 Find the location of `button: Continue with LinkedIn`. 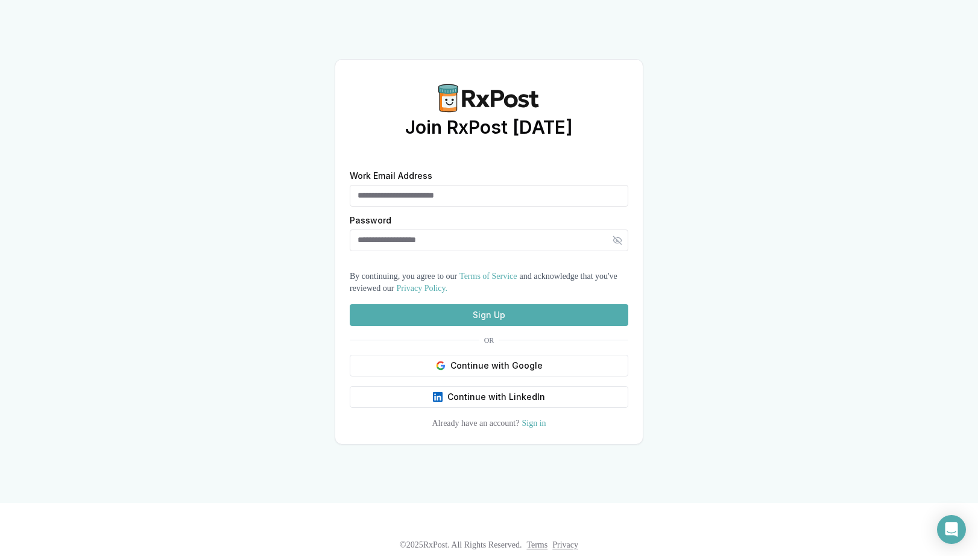

button: Continue with LinkedIn is located at coordinates (489, 397).